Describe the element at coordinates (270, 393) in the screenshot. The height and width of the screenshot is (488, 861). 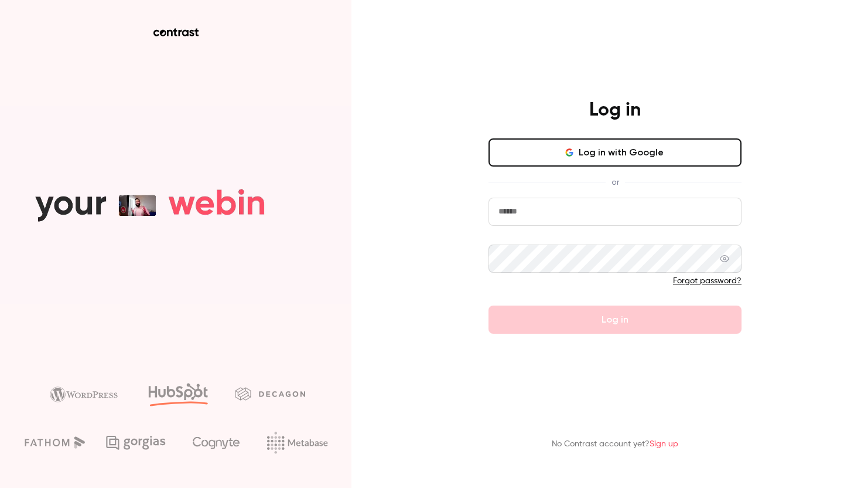
I see `img: decagon` at that location.